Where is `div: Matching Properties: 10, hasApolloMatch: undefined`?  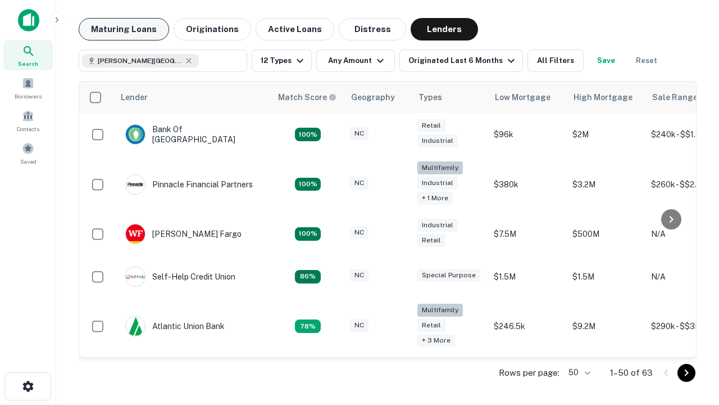 div: Matching Properties: 10, hasApolloMatch: undefined is located at coordinates (308, 326).